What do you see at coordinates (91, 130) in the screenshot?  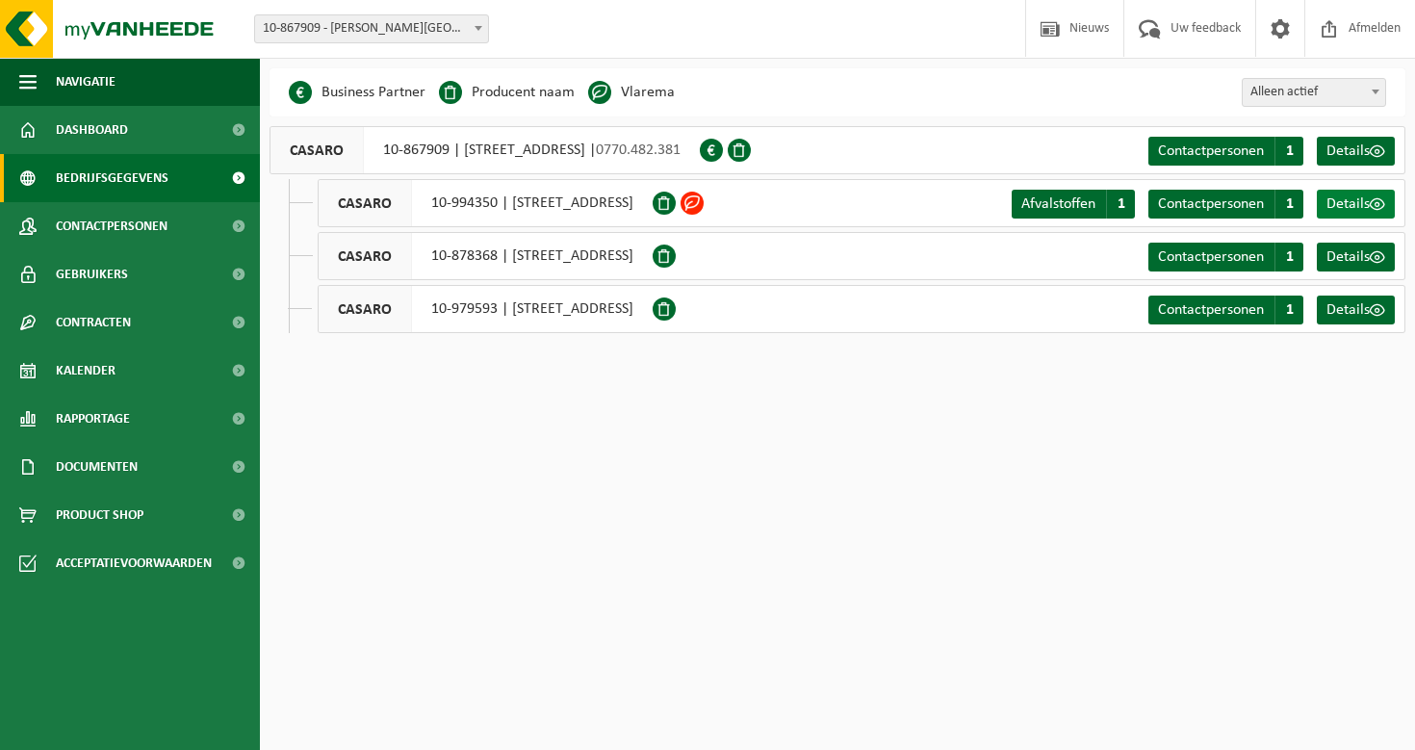 I see `span: Dashboard` at bounding box center [91, 130].